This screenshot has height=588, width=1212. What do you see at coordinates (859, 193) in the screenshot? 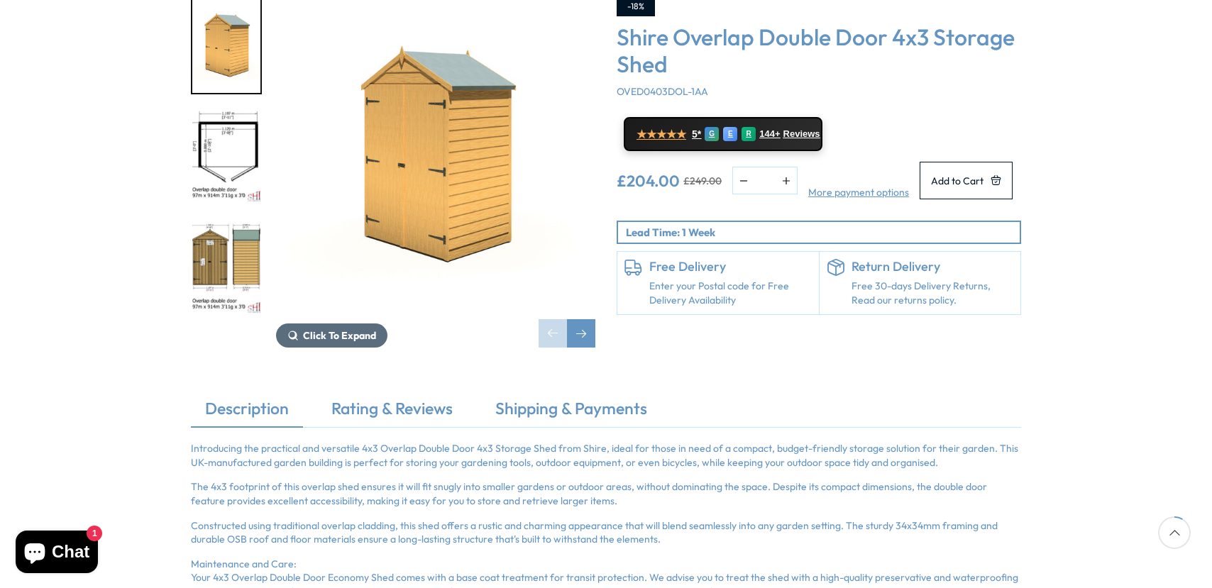
I see `a: More payment options` at bounding box center [859, 193].